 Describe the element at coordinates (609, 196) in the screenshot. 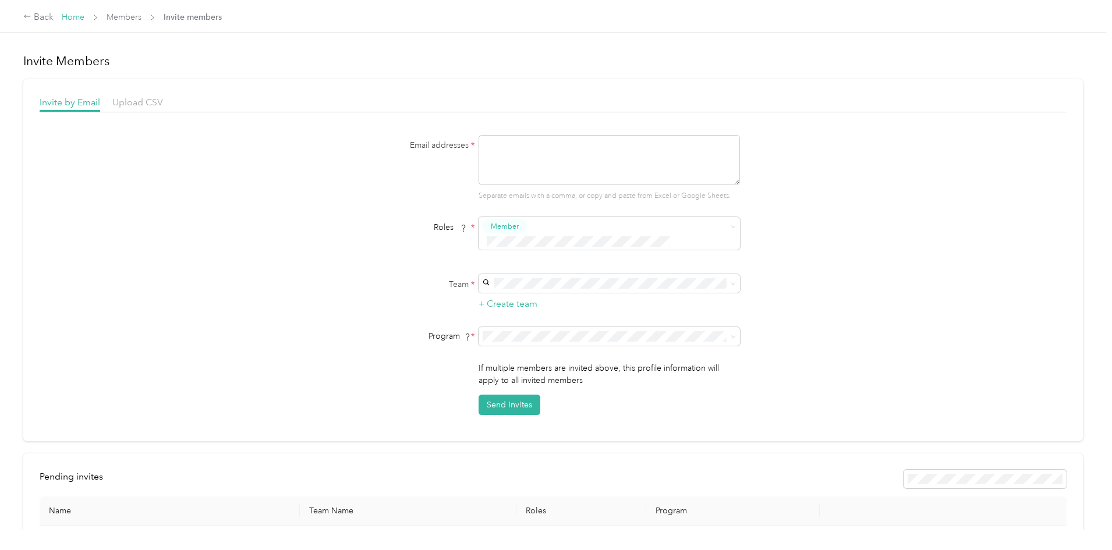

I see `p: Separate emails with a comma, or copy and paste from Excel or Google Sheets.` at that location.